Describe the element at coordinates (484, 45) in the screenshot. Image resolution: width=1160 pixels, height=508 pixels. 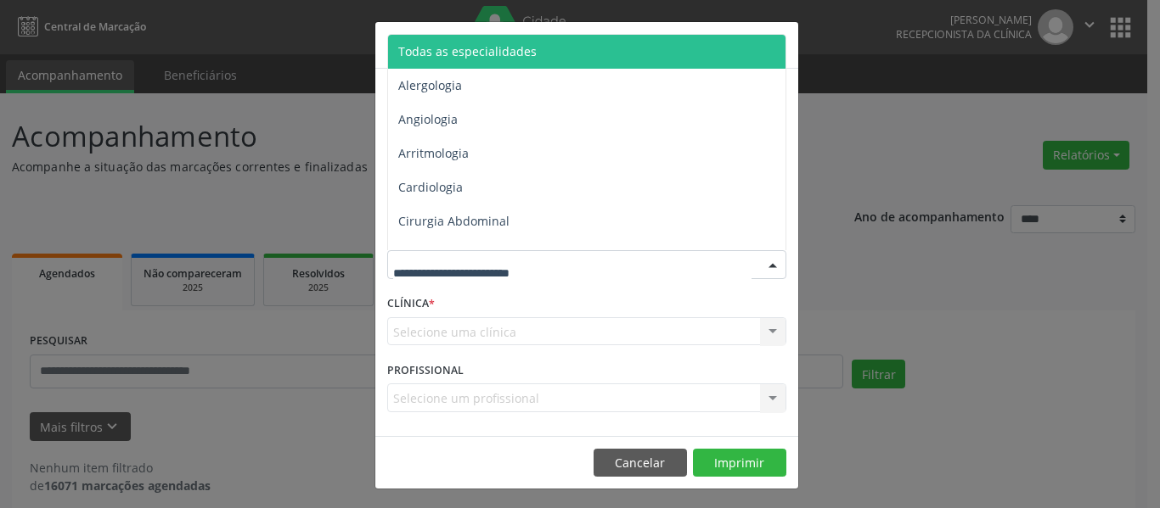
I see `h5: Relatório de agendamentos` at that location.